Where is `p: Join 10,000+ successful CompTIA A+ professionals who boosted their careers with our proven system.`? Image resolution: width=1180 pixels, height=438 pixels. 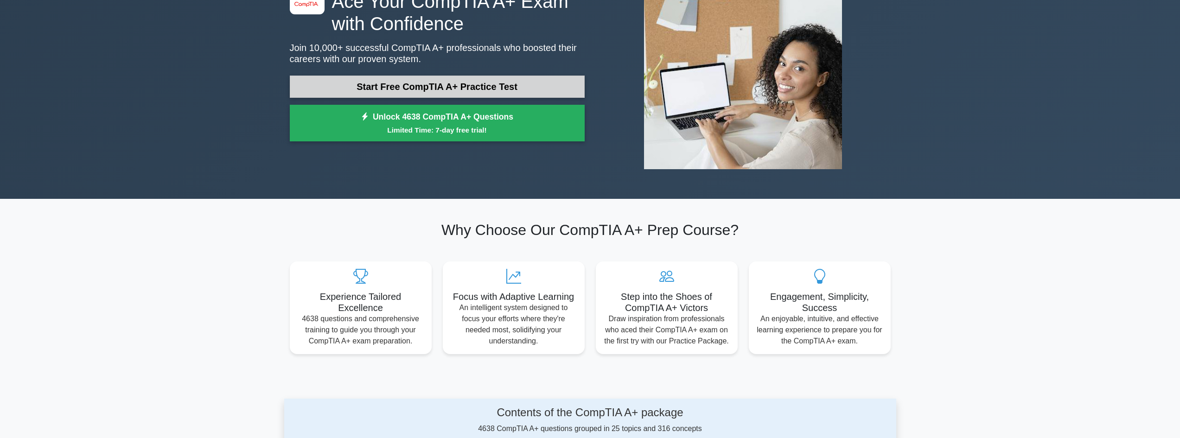 p: Join 10,000+ successful CompTIA A+ professionals who boosted their careers with our proven system. is located at coordinates (437, 53).